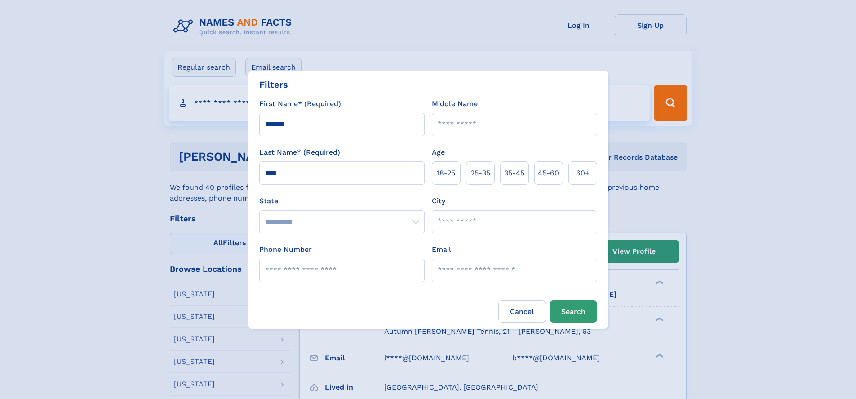 The width and height of the screenshot is (856, 399). What do you see at coordinates (480, 173) in the screenshot?
I see `span: 25‑35` at bounding box center [480, 173].